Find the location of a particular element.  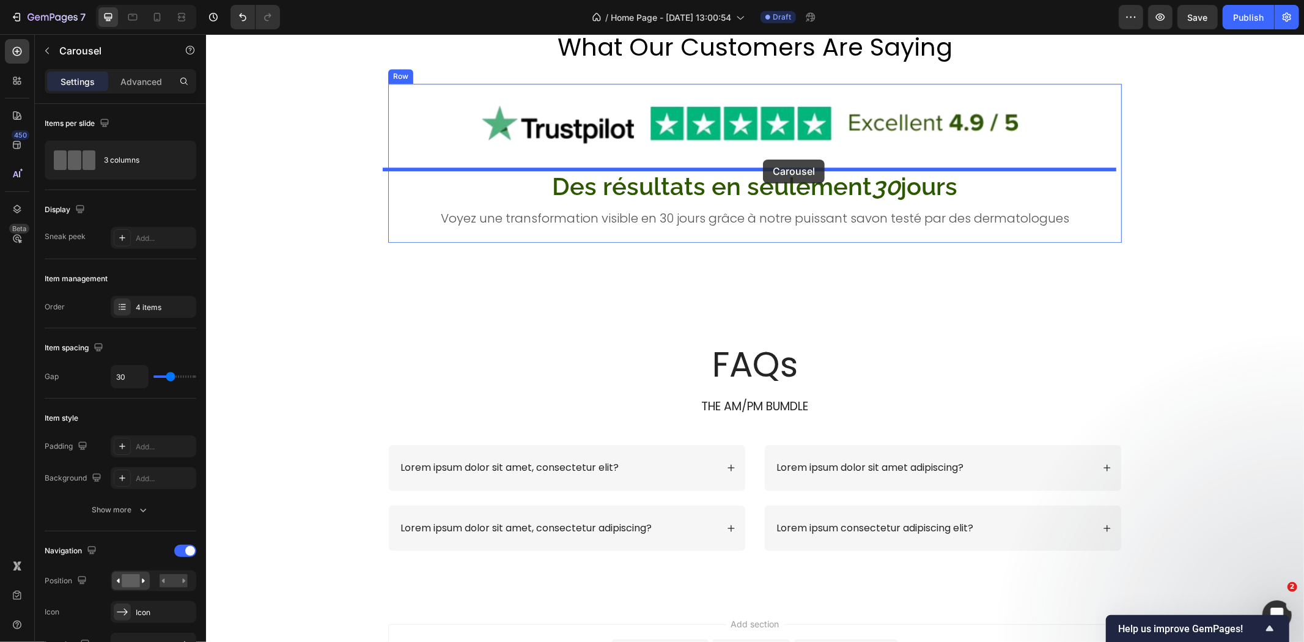

div: Background is located at coordinates (74, 478).